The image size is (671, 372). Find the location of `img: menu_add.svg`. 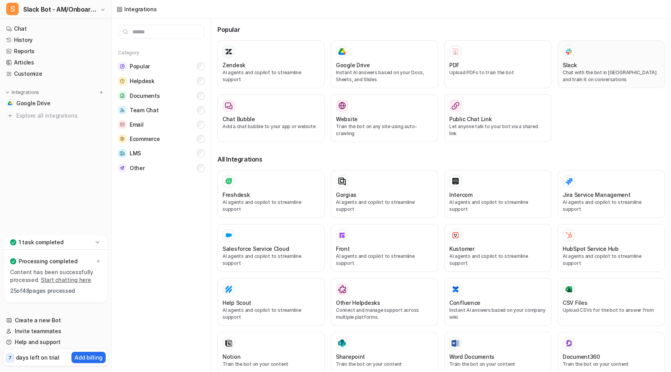

img: menu_add.svg is located at coordinates (101, 92).